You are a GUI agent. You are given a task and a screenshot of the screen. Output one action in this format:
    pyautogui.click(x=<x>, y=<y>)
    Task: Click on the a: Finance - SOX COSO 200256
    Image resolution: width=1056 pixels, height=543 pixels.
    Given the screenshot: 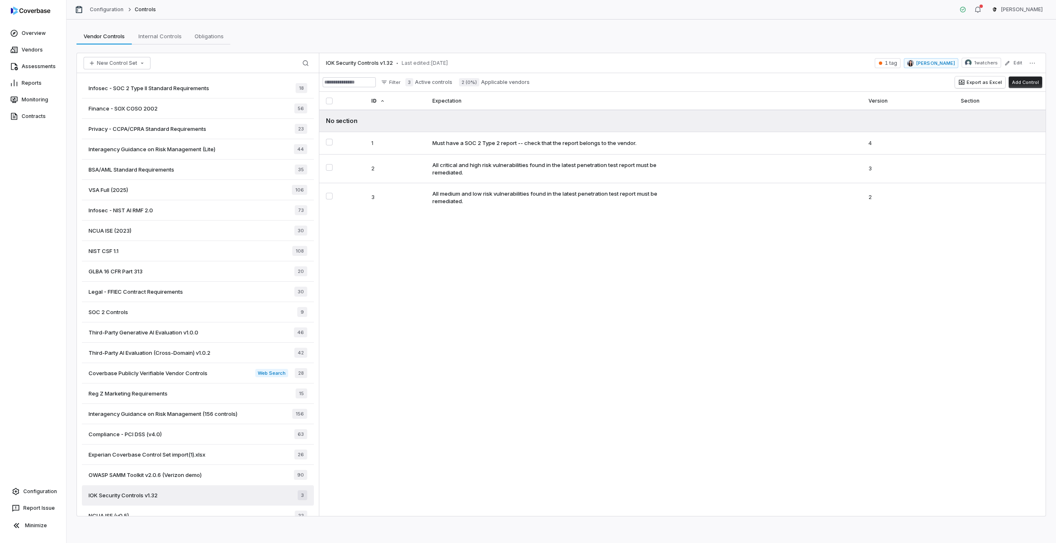 What is the action you would take?
    pyautogui.click(x=198, y=108)
    